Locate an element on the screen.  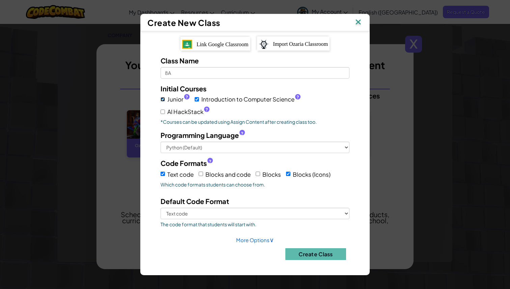
span: Default Code Format is located at coordinates (195, 201).